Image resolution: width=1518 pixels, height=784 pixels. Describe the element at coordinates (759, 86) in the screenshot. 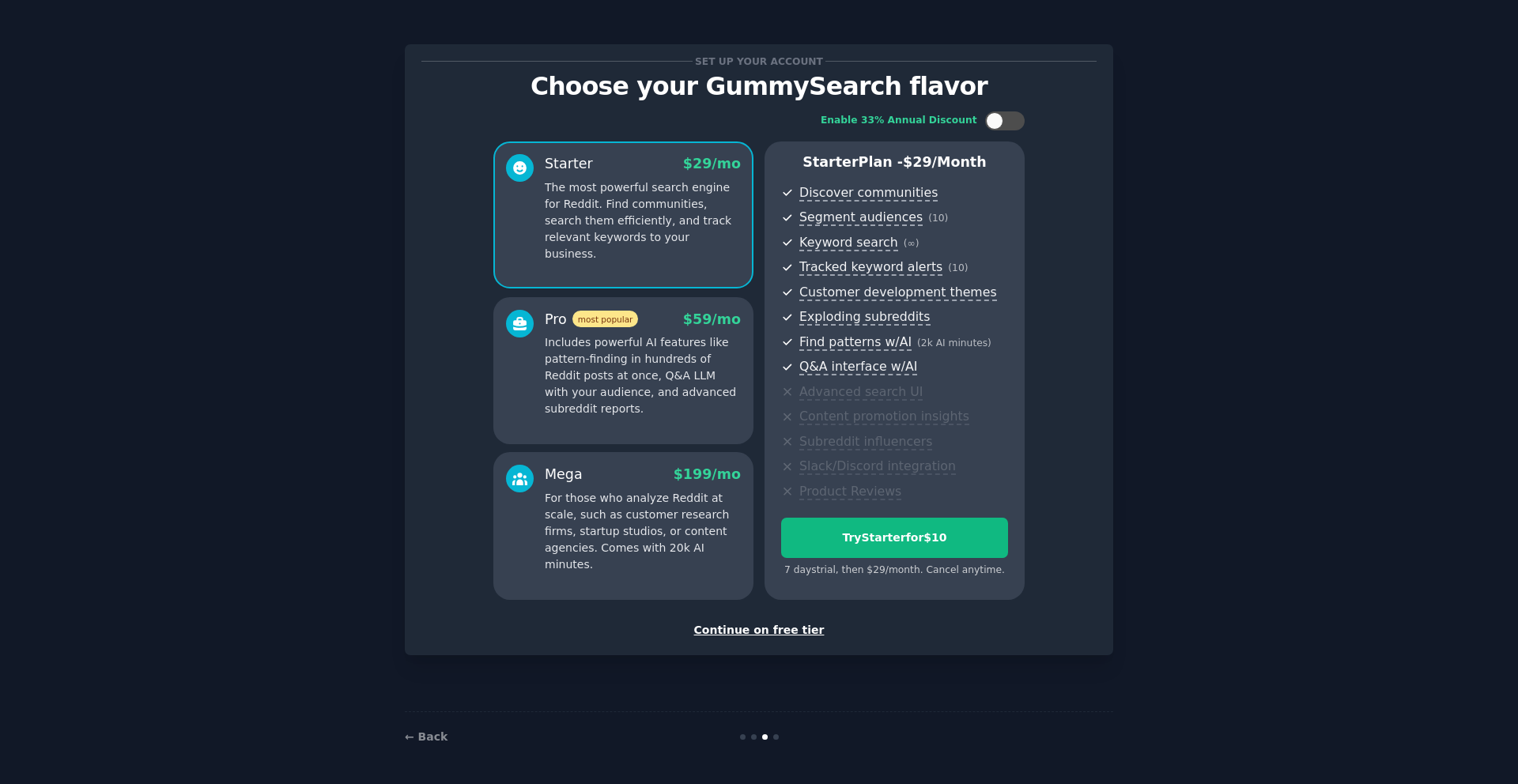

I see `p: Choose your GummySearch flavor` at that location.